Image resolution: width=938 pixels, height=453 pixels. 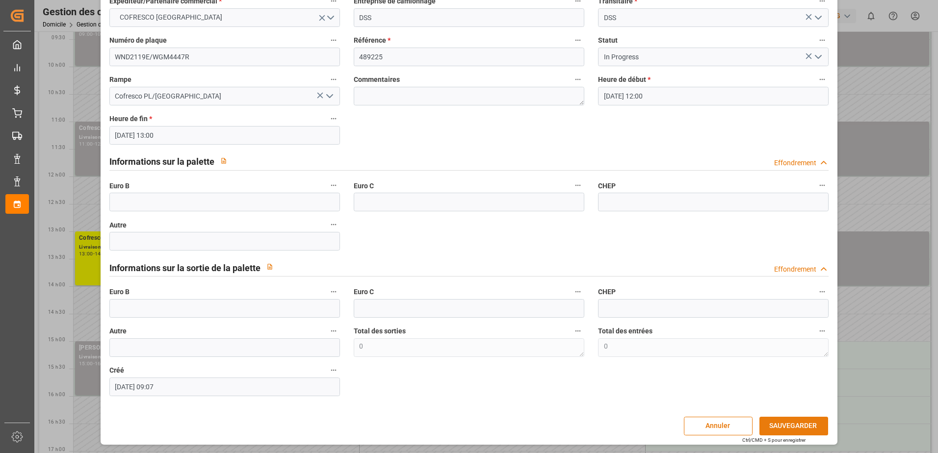 I want to click on font: Créé, so click(x=117, y=370).